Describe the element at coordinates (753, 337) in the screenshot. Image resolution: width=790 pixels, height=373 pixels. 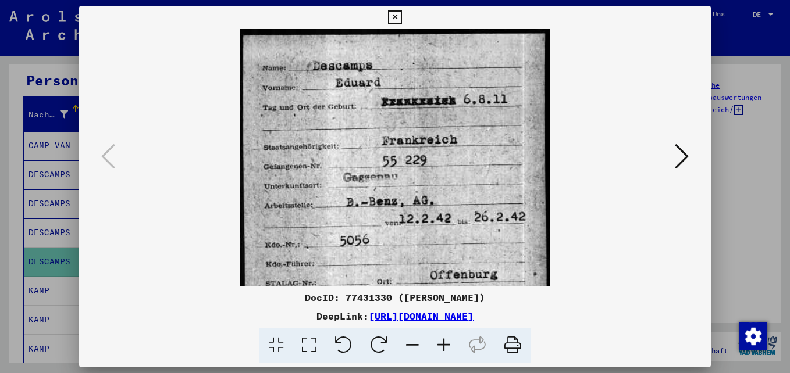
I see `img: Zustimmung ändern` at that location.